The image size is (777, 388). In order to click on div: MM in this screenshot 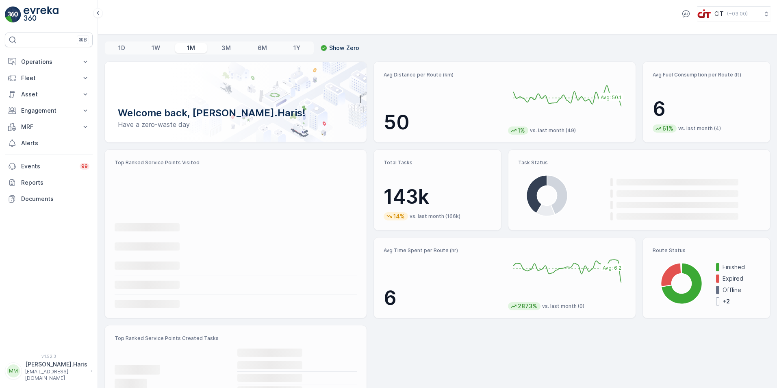, I will do `click(13, 371)`.